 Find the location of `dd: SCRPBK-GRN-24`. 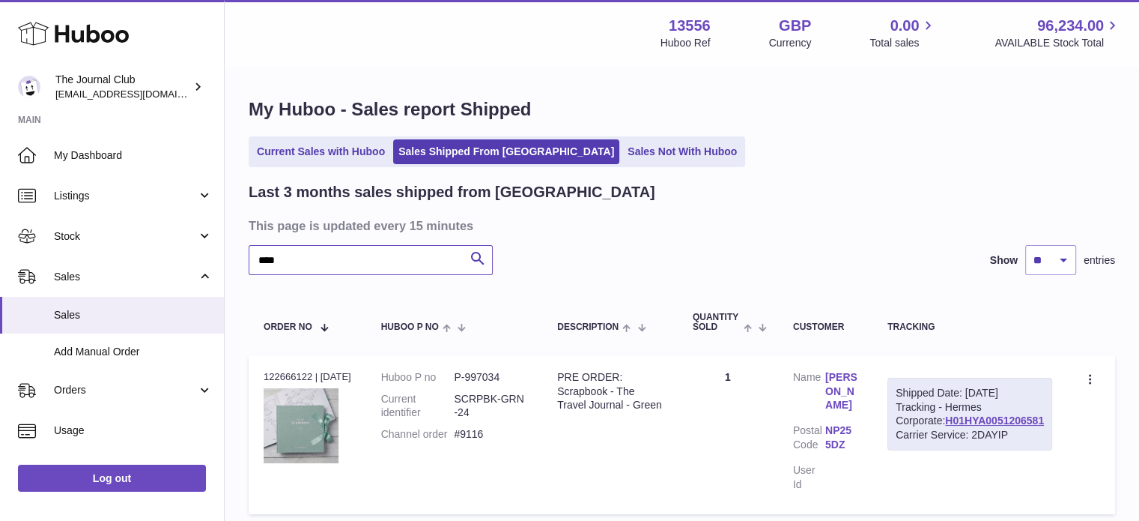

dd: SCRPBK-GRN-24 is located at coordinates (491, 406).